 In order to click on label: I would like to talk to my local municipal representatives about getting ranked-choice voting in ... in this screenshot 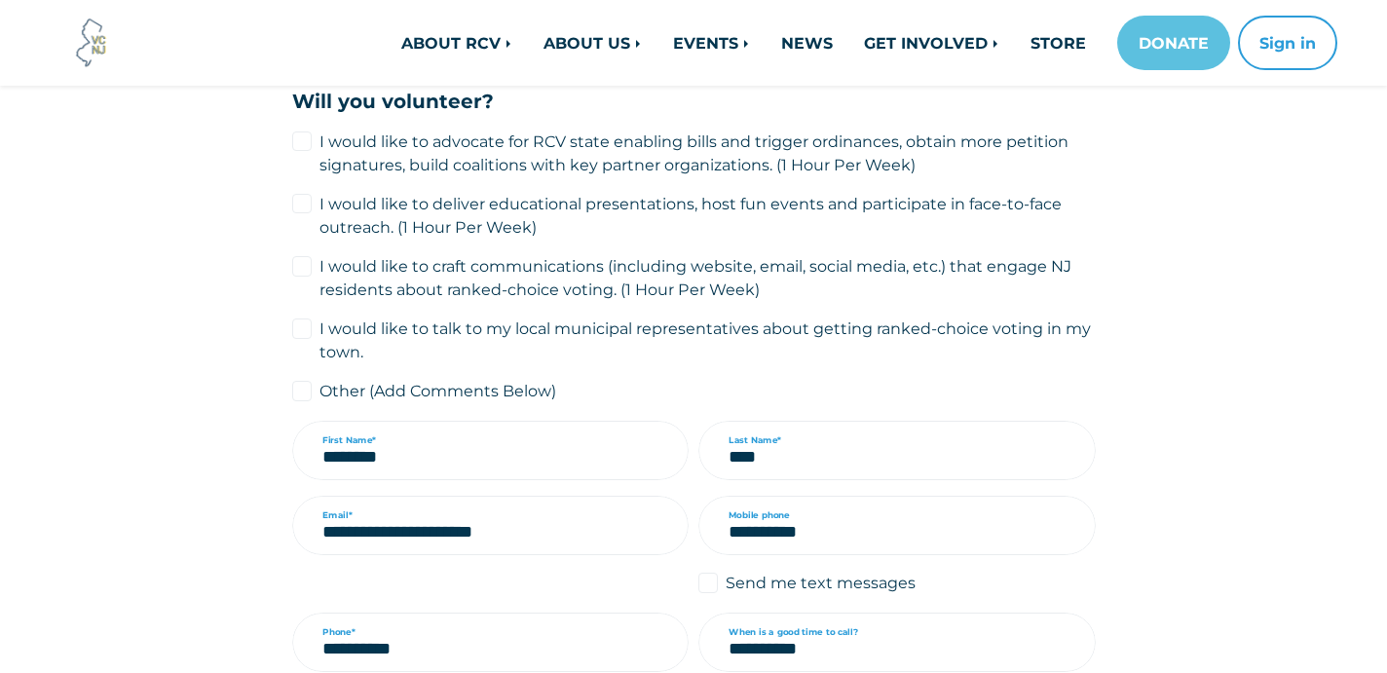, I will do `click(707, 340)`.